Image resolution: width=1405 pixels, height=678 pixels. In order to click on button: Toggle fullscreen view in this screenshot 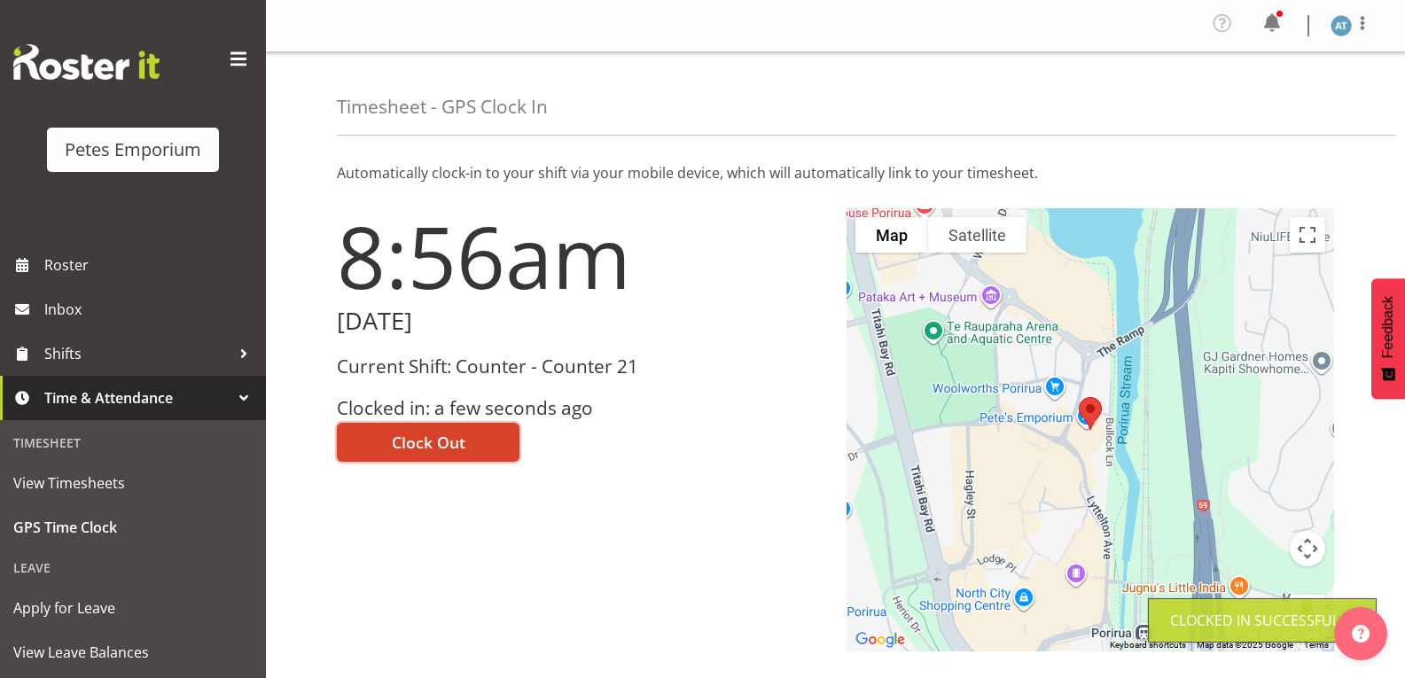, I will do `click(1308, 235)`.